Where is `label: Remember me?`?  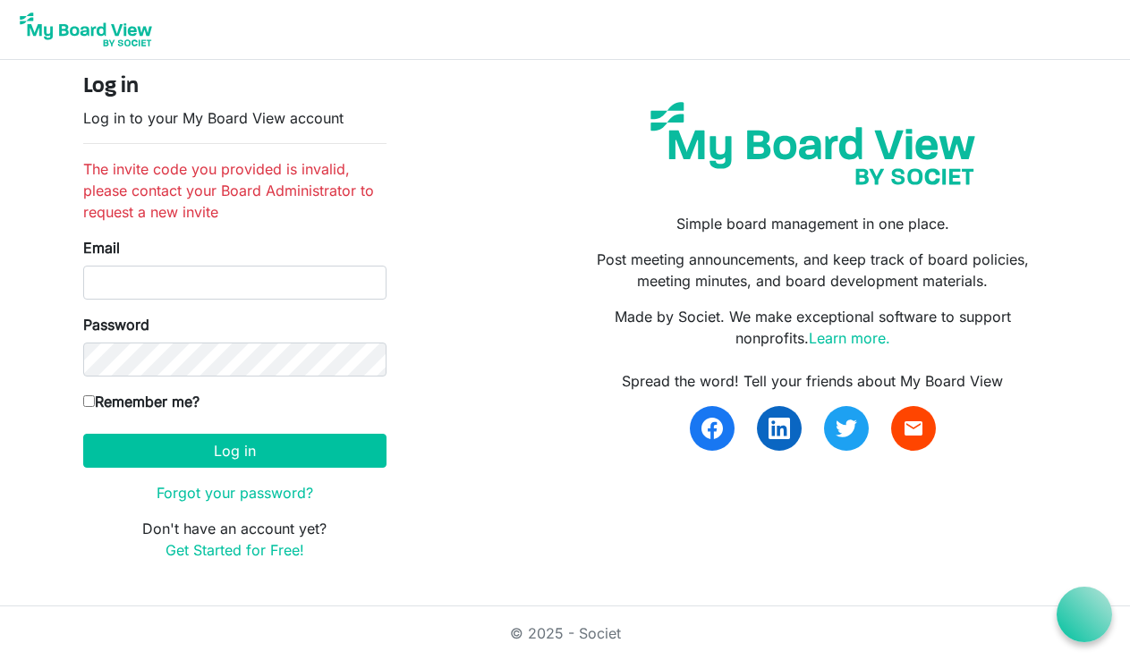 label: Remember me? is located at coordinates (141, 402).